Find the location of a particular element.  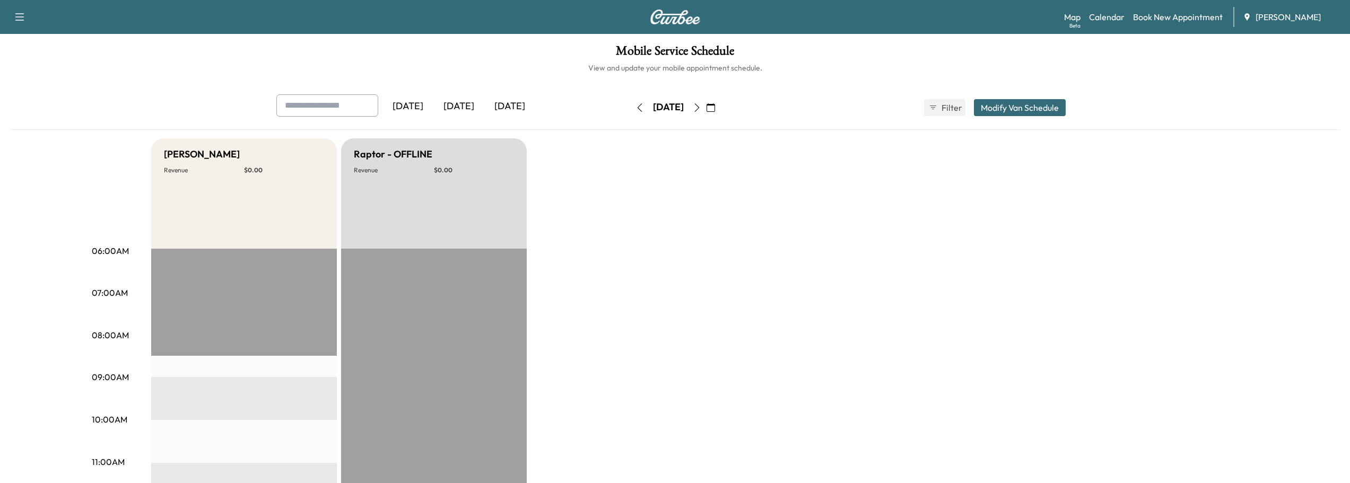

button: Filter is located at coordinates (945, 108).